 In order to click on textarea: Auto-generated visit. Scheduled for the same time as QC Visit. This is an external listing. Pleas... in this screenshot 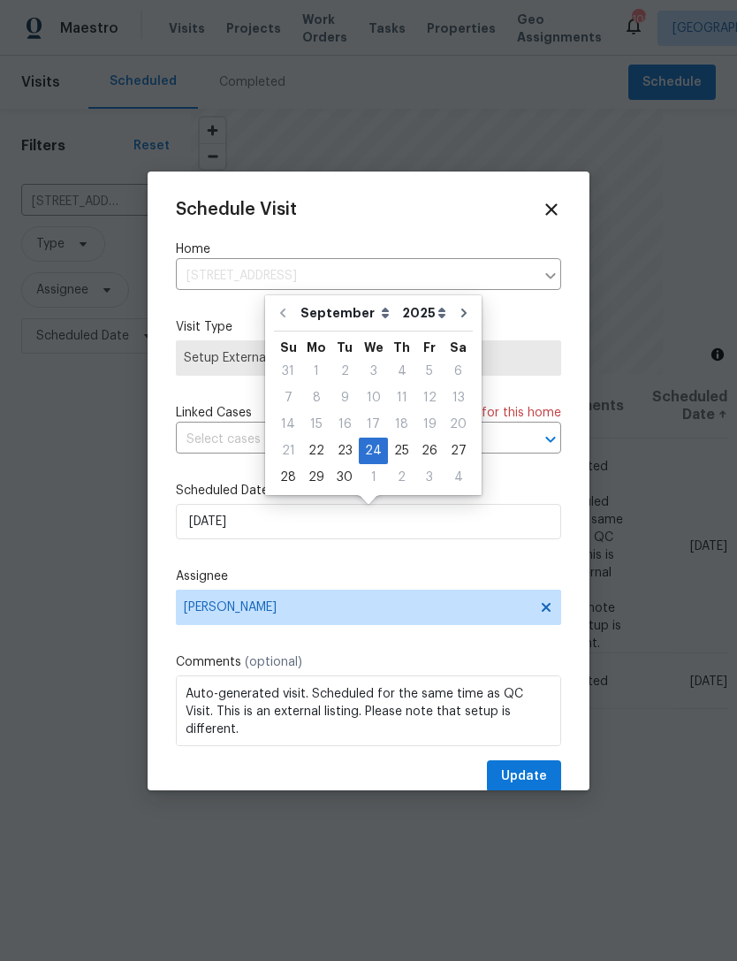, I will do `click(369, 711)`.